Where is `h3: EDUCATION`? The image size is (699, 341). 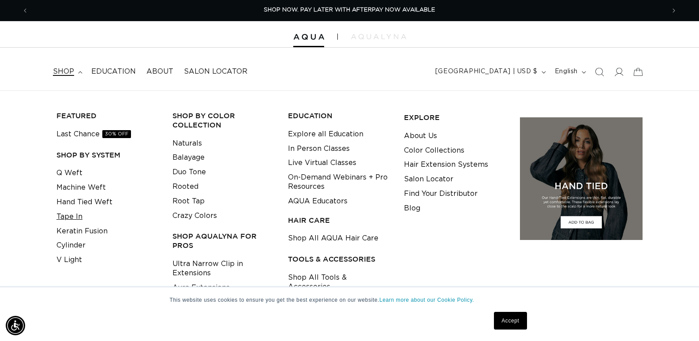 h3: EDUCATION is located at coordinates (339, 116).